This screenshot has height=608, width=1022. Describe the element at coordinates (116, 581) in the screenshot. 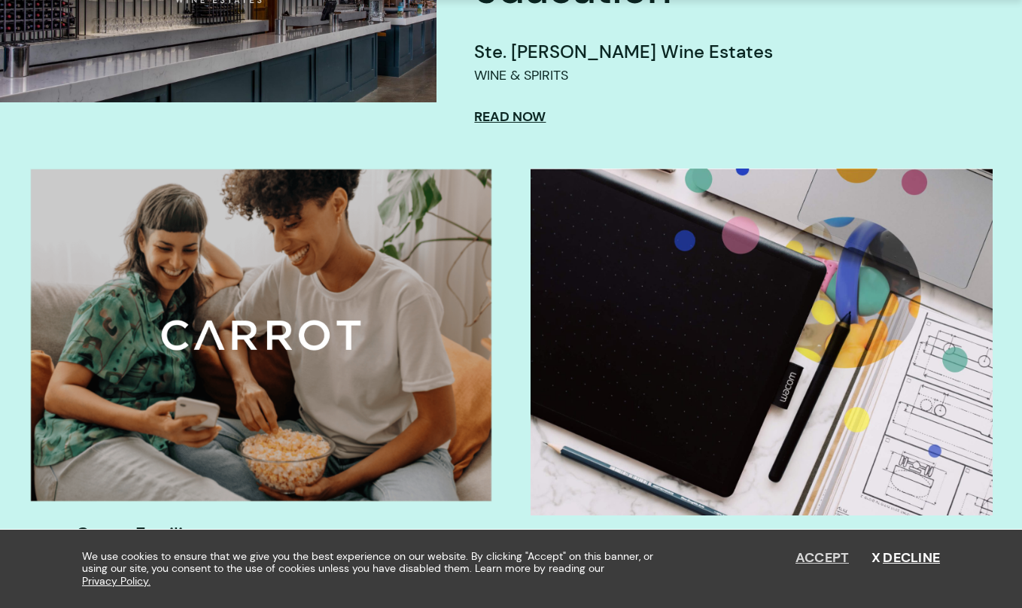

I see `a: Privacy Policy.` at that location.